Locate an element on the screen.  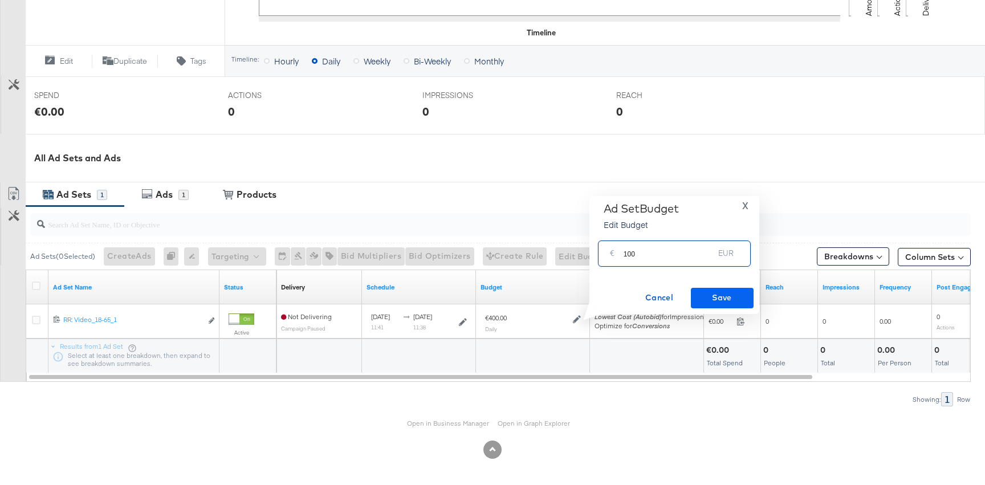
button: Edit is located at coordinates (58, 61).